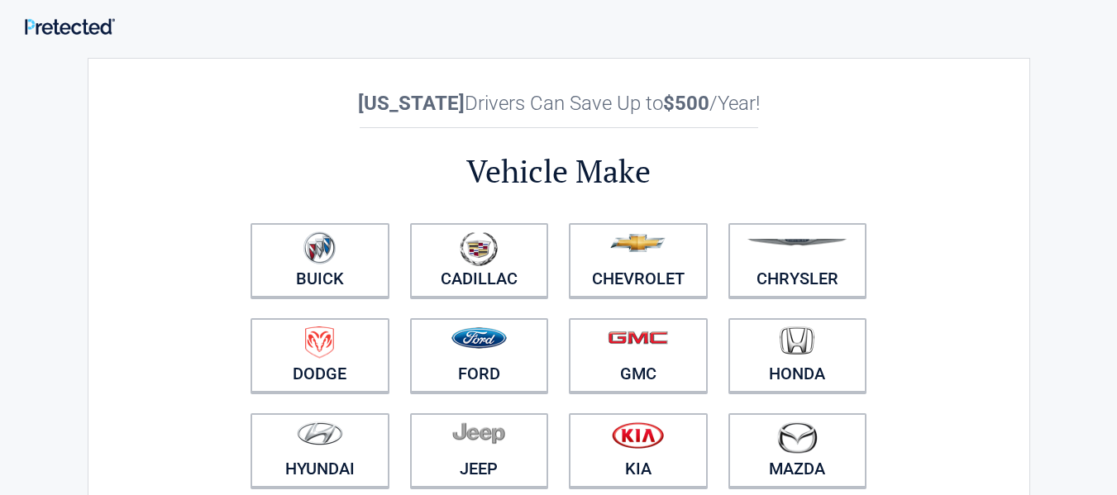  Describe the element at coordinates (559, 103) in the screenshot. I see `h2: Drivers Can Save Up to /Year` at that location.